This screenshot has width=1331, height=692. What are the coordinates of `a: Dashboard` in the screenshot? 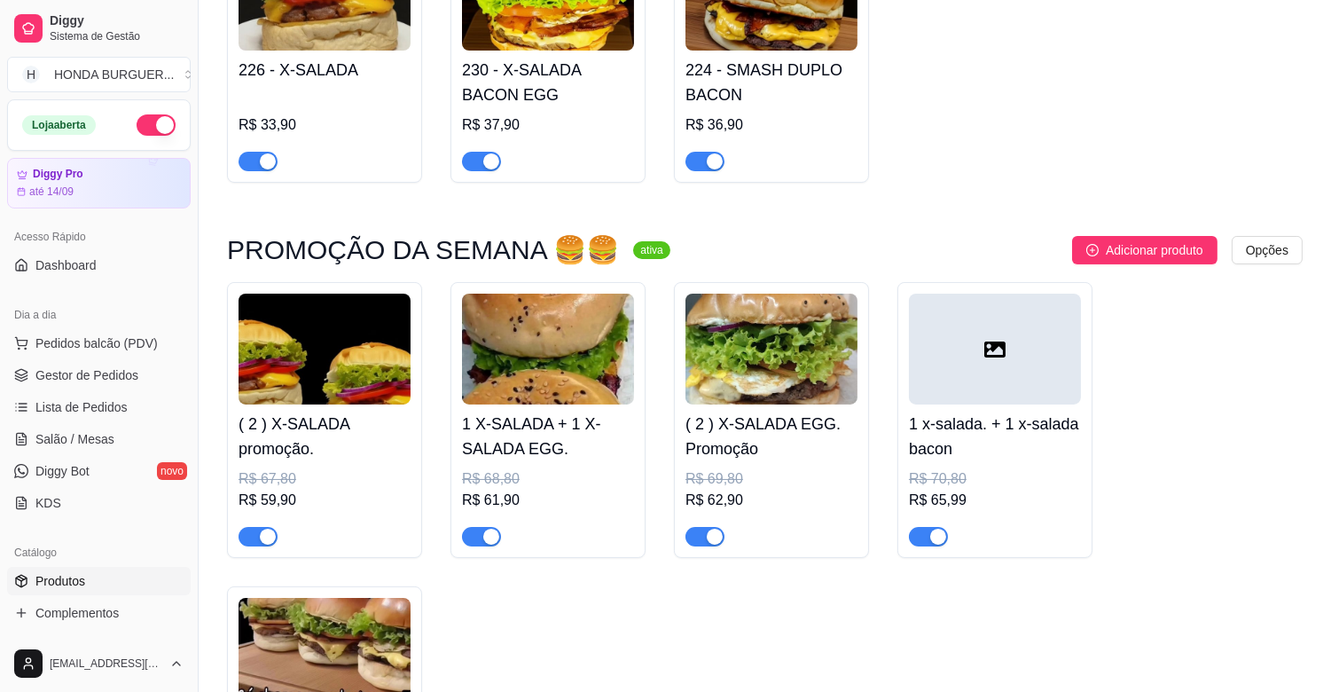 It's located at (98, 265).